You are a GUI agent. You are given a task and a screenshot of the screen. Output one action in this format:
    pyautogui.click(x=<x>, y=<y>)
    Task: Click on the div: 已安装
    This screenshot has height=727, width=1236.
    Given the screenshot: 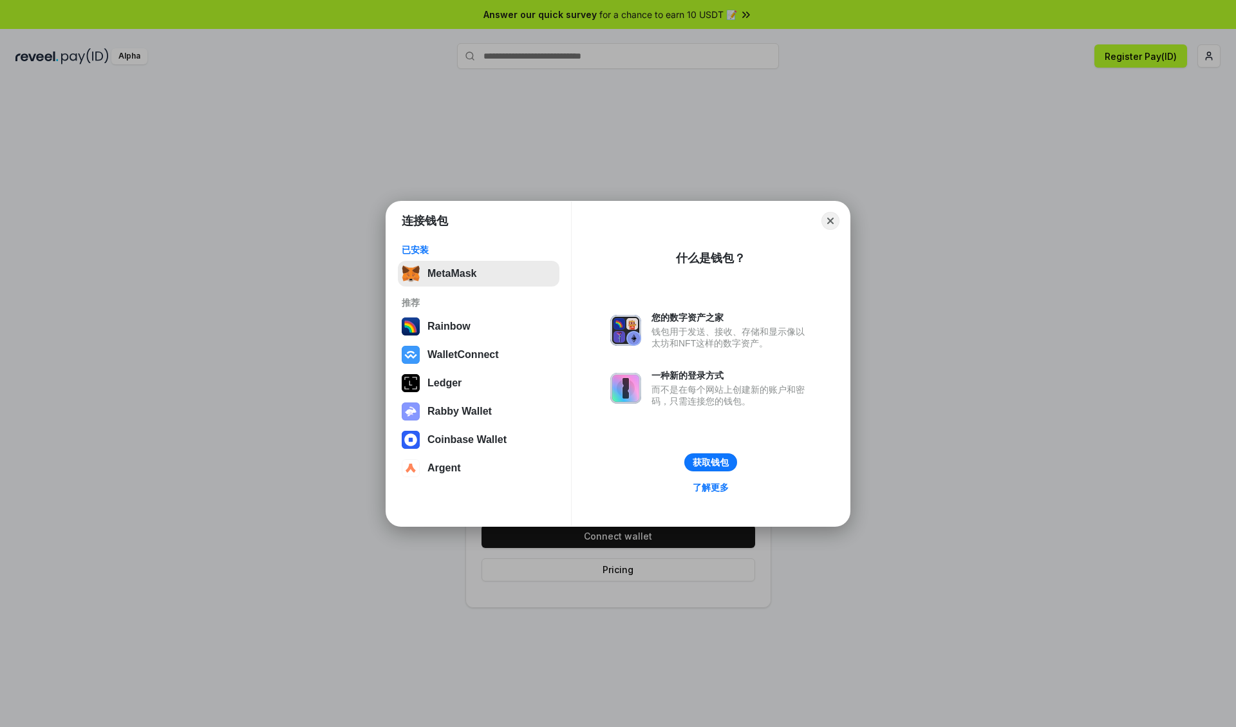 What is the action you would take?
    pyautogui.click(x=478, y=250)
    